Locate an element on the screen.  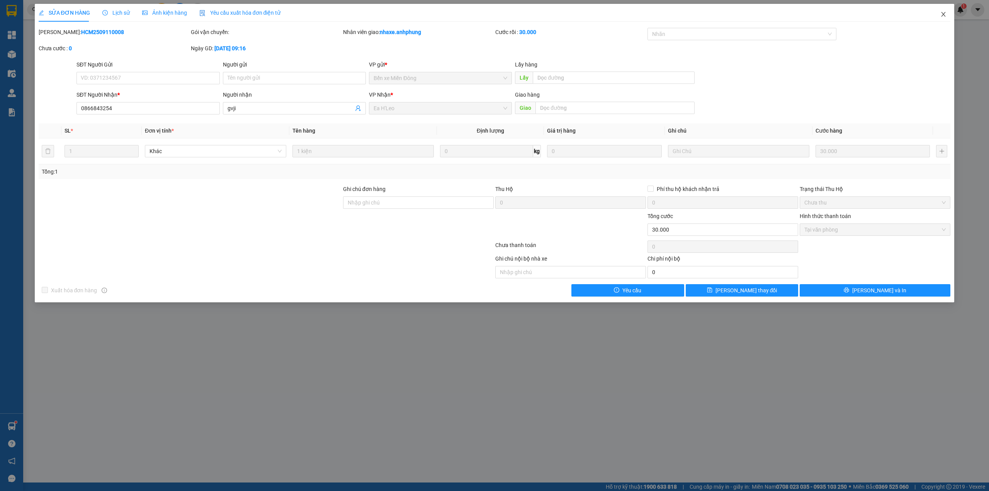
span: SL is located at coordinates (68, 131).